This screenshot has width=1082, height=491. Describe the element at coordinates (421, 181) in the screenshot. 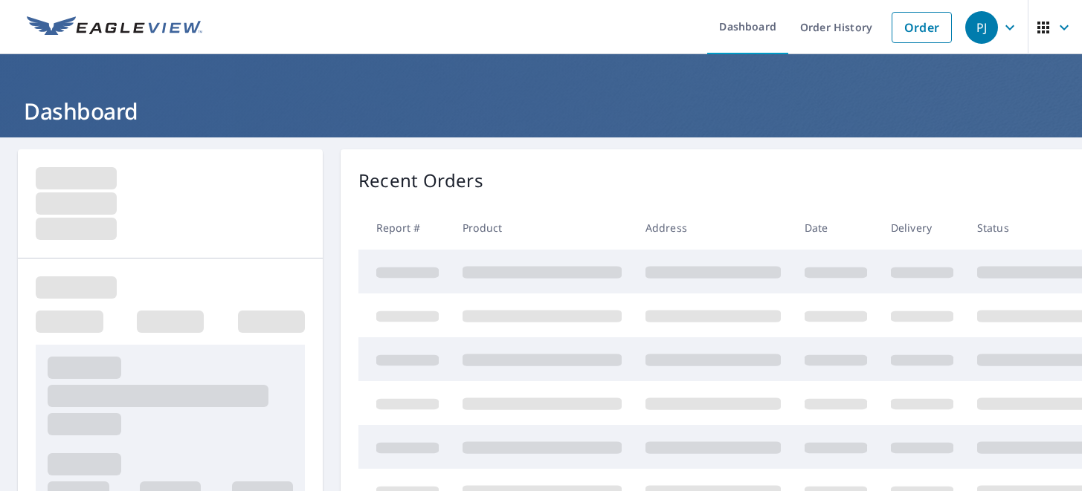

I see `p: Recent Orders` at that location.